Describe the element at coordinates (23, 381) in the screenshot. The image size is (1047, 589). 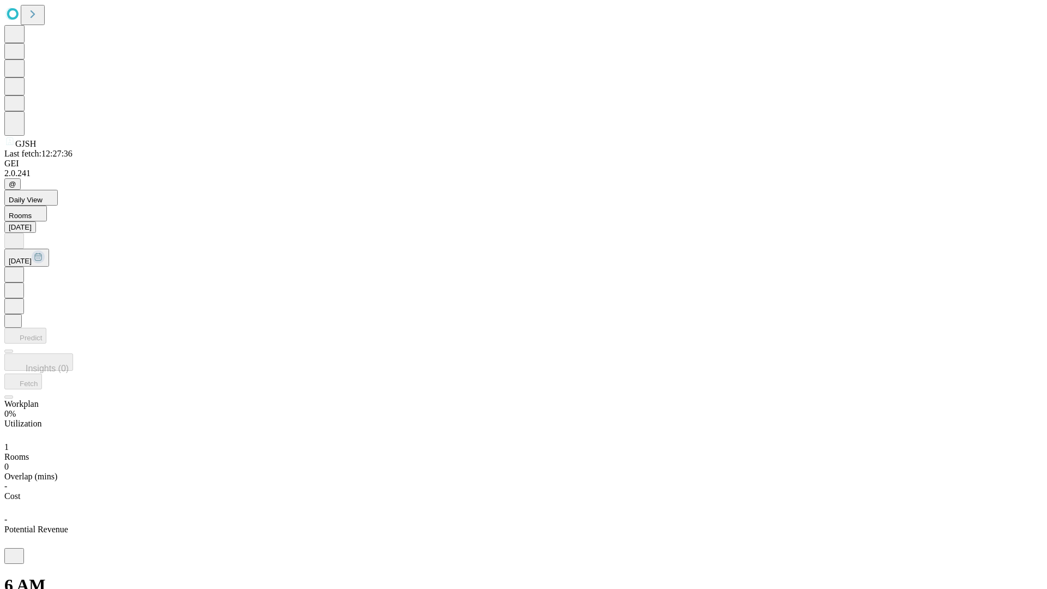
I see `button: Fetch` at that location.